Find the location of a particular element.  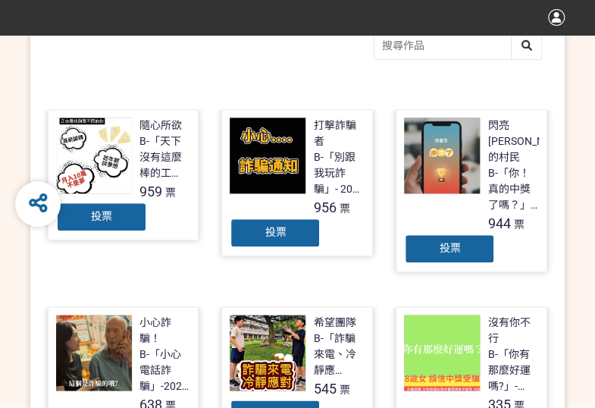

span: 944 is located at coordinates (499, 223).